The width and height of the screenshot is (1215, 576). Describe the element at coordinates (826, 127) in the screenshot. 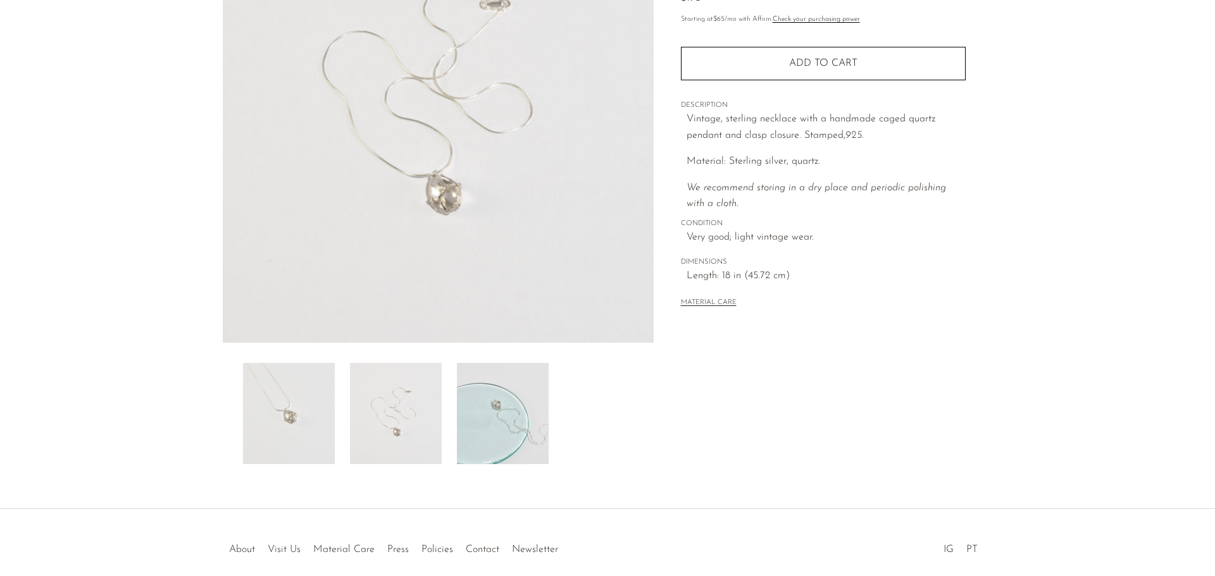

I see `p: Vintage, sterling necklace with a handmade caged quartz pendant and clasp closure. Stamped,` at that location.